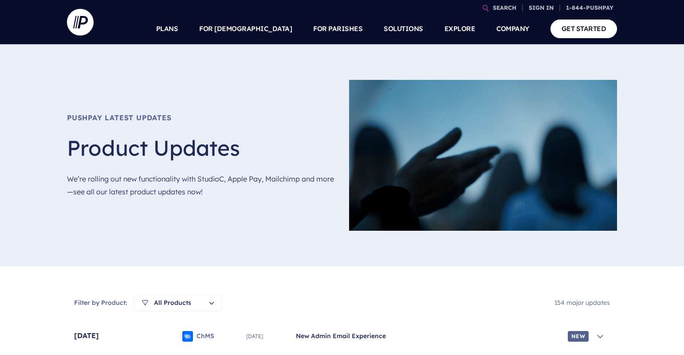 Image resolution: width=684 pixels, height=355 pixels. Describe the element at coordinates (201, 148) in the screenshot. I see `h1: Product Updates` at that location.